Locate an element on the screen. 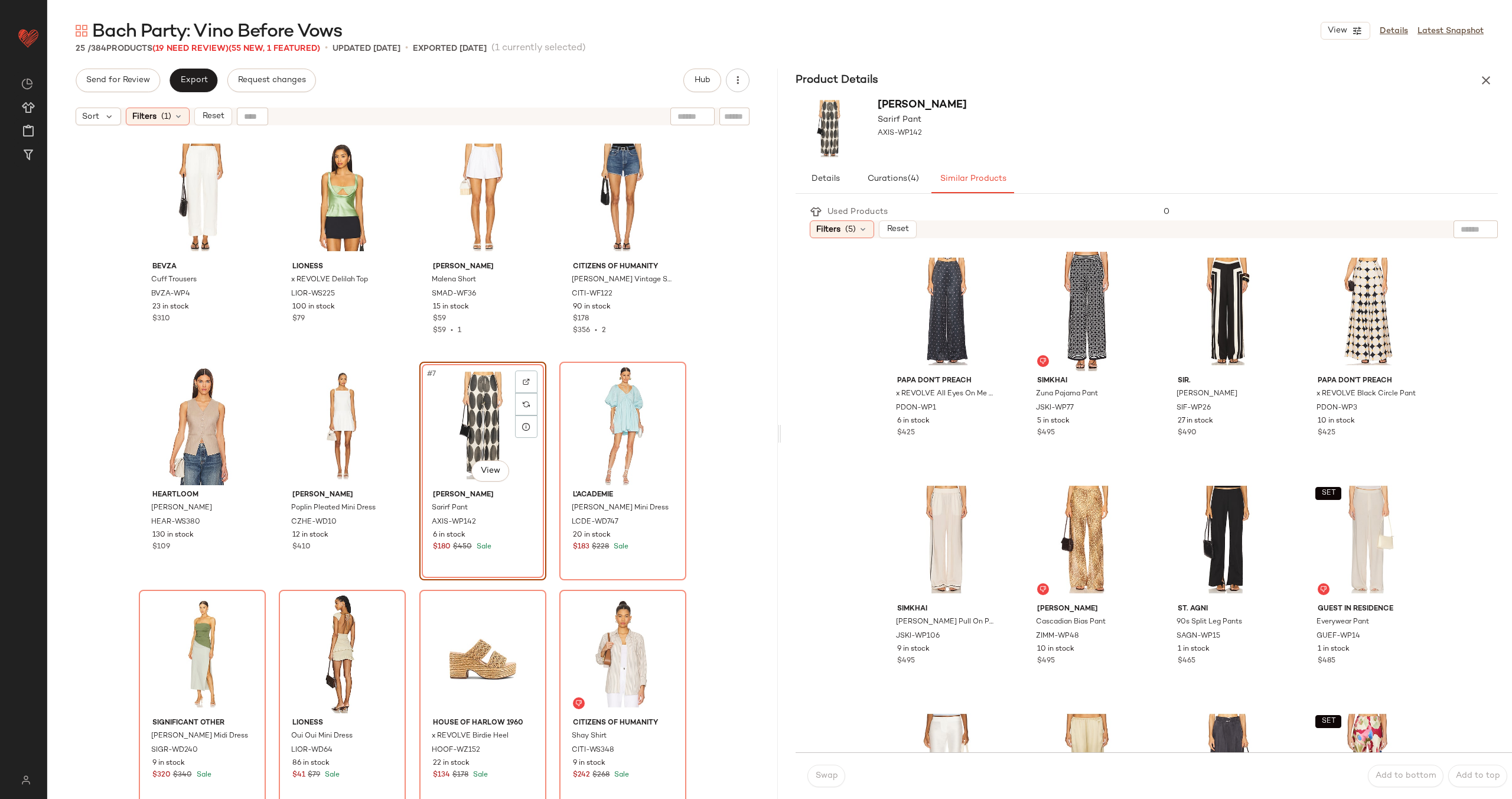 The height and width of the screenshot is (799, 1512). img: JSKI-WP77_V1.jpg is located at coordinates (1087, 312).